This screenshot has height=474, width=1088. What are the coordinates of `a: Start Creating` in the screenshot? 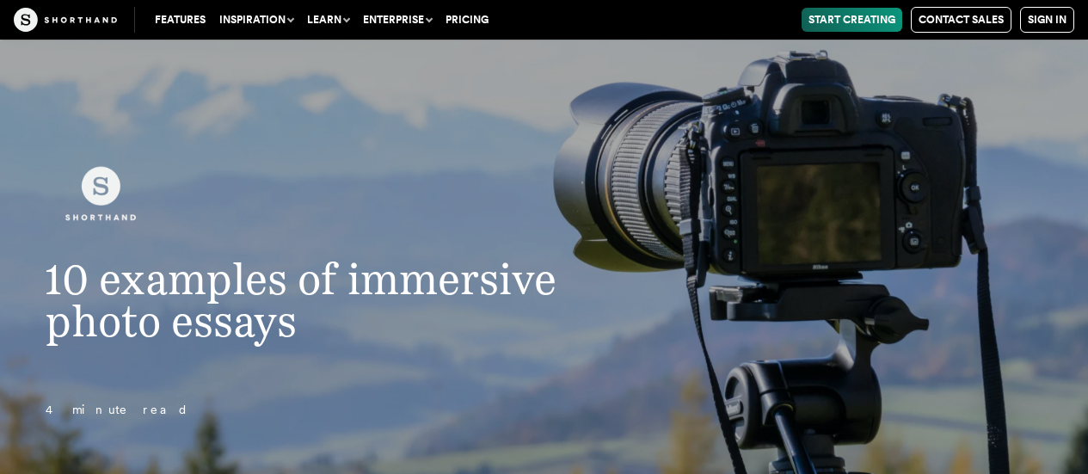 It's located at (852, 20).